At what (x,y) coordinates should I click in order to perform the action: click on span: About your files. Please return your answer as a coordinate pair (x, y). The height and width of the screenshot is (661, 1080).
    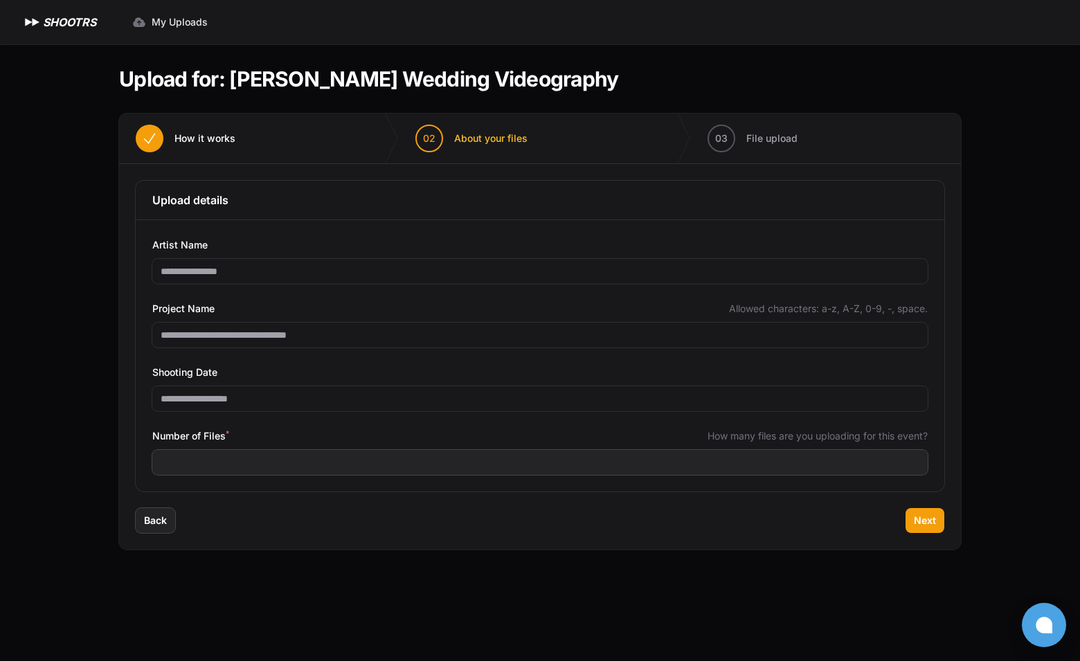
    Looking at the image, I should click on (491, 138).